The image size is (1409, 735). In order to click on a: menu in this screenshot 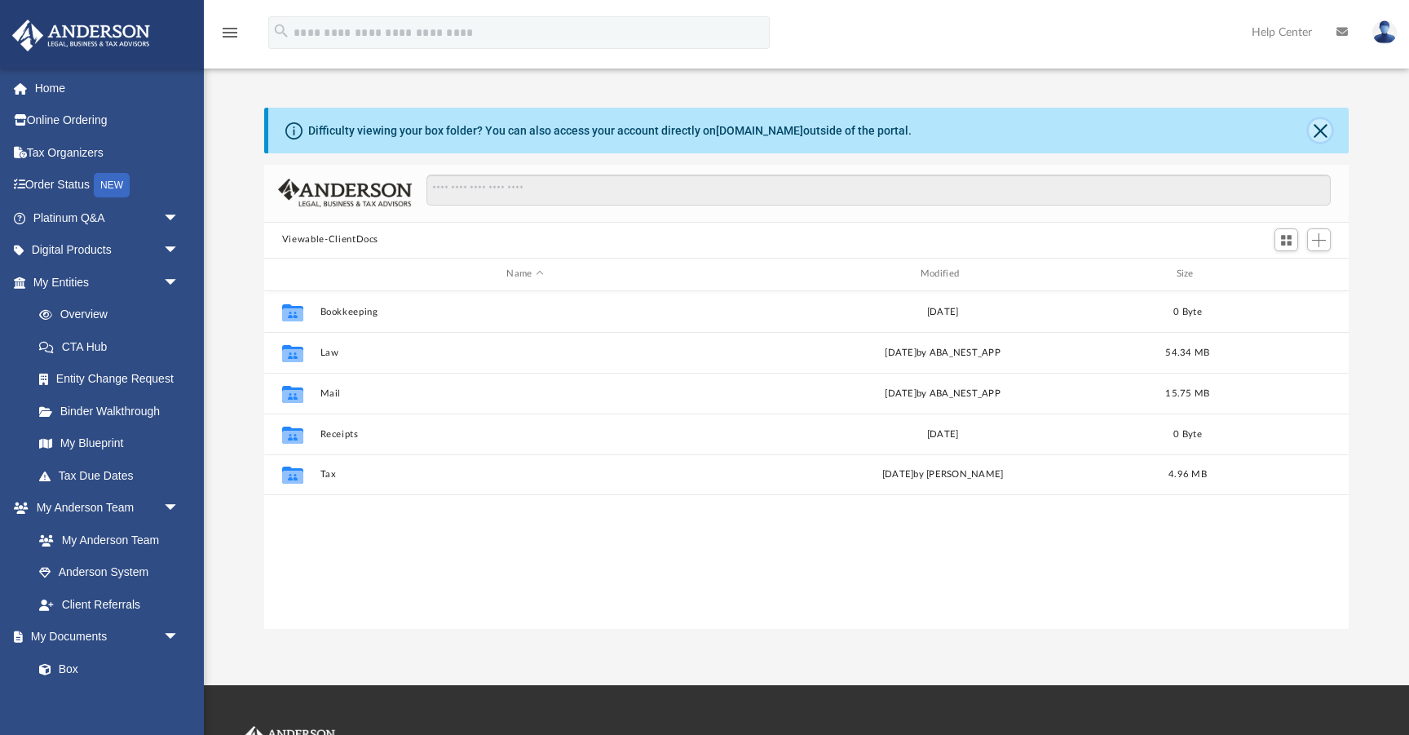, I will do `click(230, 37)`.